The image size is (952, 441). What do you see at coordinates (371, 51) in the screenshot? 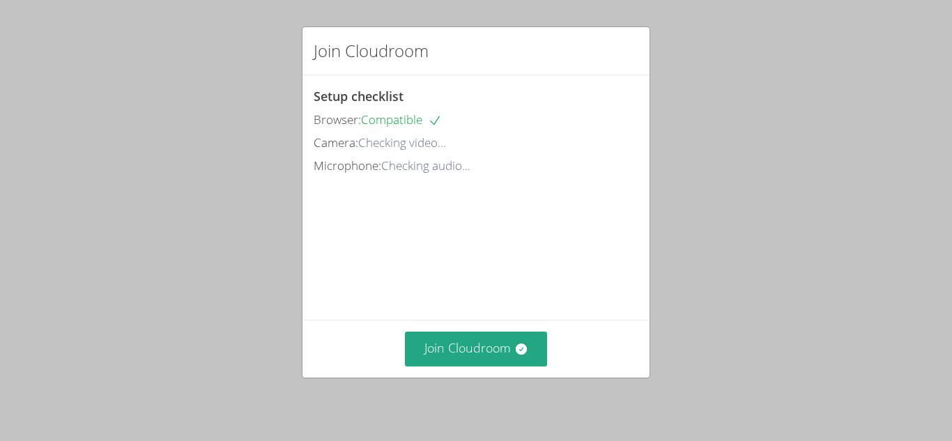
I see `h2: Join Cloudroom` at bounding box center [371, 51].